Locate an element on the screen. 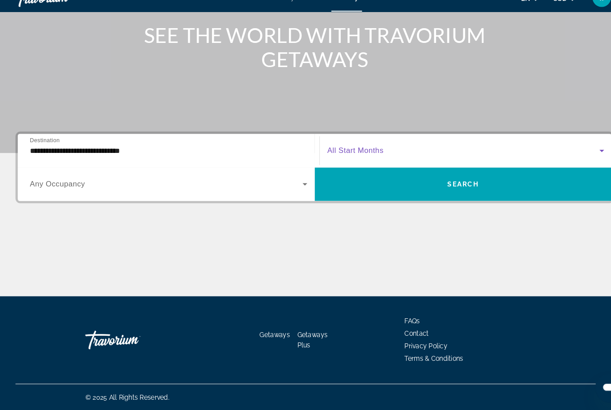 Image resolution: width=611 pixels, height=410 pixels. span: Any Occupancy is located at coordinates (58, 192).